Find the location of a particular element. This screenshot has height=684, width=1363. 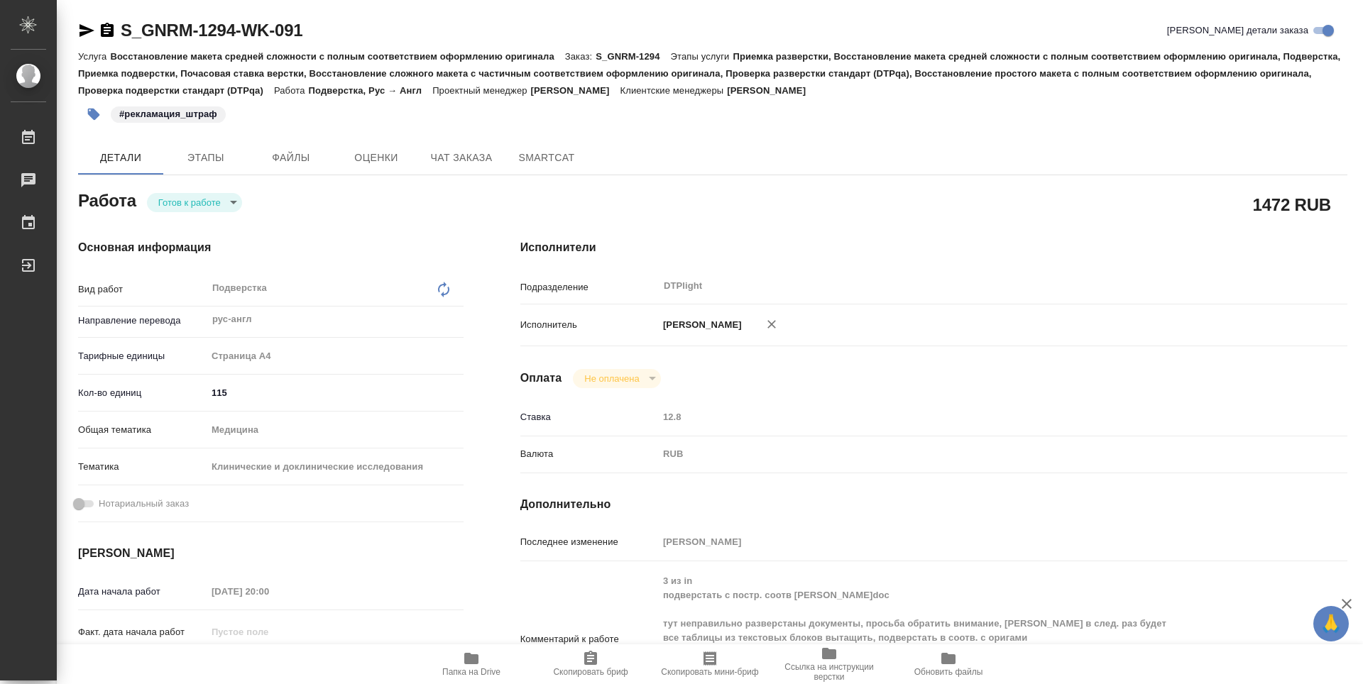

button: Скопировать ссылку для ЯМессенджера is located at coordinates (87, 31).